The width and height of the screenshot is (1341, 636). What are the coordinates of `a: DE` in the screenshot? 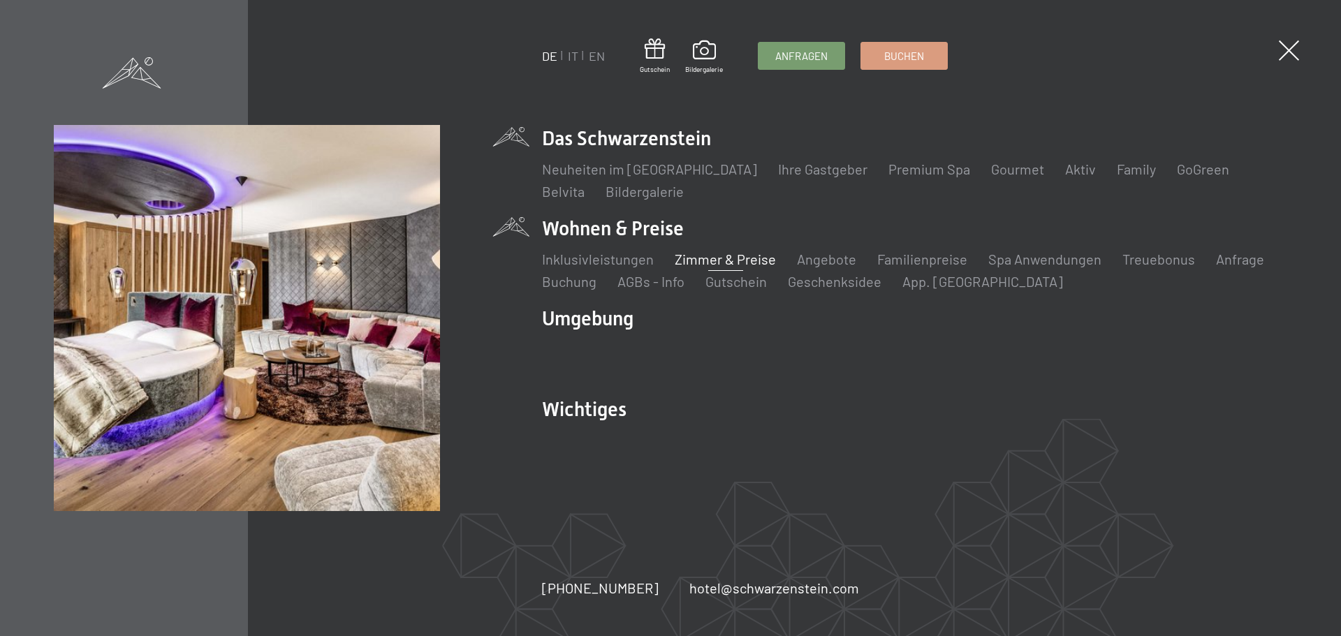 It's located at (550, 56).